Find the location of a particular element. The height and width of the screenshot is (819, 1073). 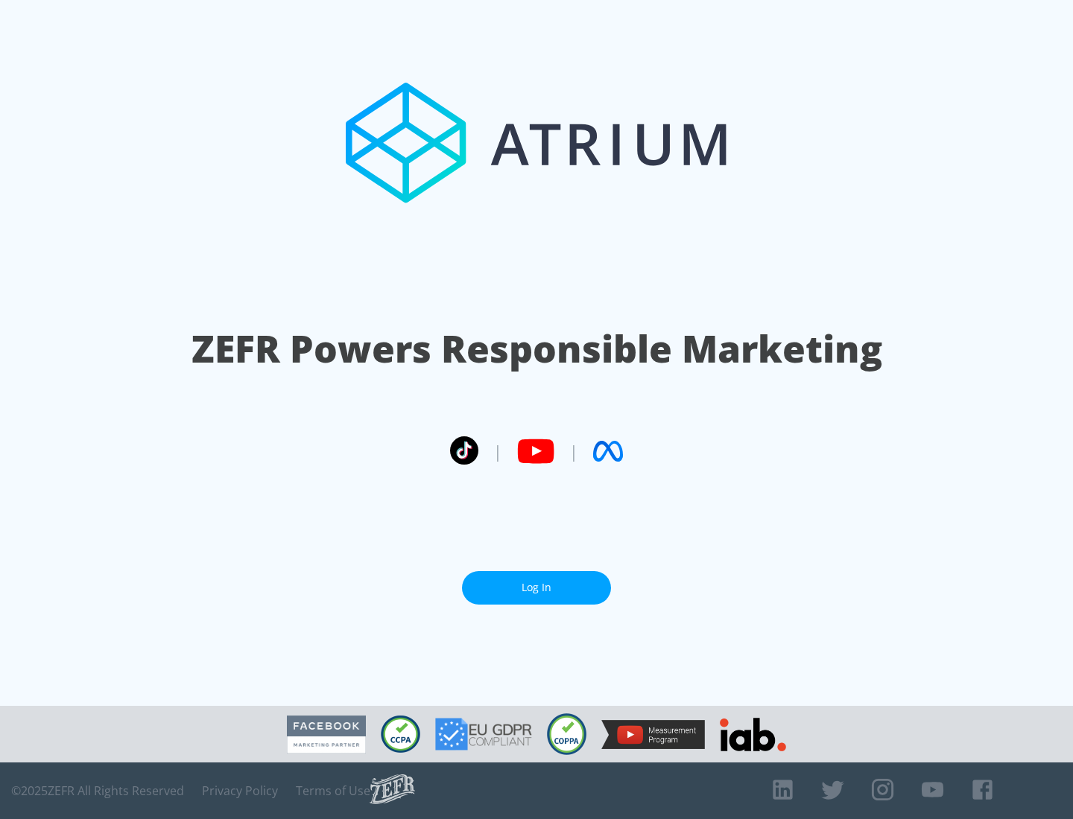

img: CCPA Compliant is located at coordinates (400, 734).